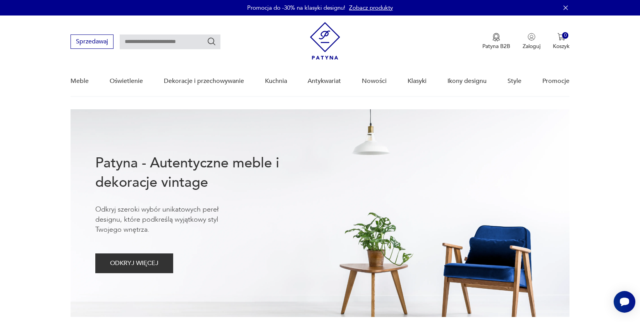 This screenshot has height=322, width=640. I want to click on img: Ikonka użytkownika, so click(532, 37).